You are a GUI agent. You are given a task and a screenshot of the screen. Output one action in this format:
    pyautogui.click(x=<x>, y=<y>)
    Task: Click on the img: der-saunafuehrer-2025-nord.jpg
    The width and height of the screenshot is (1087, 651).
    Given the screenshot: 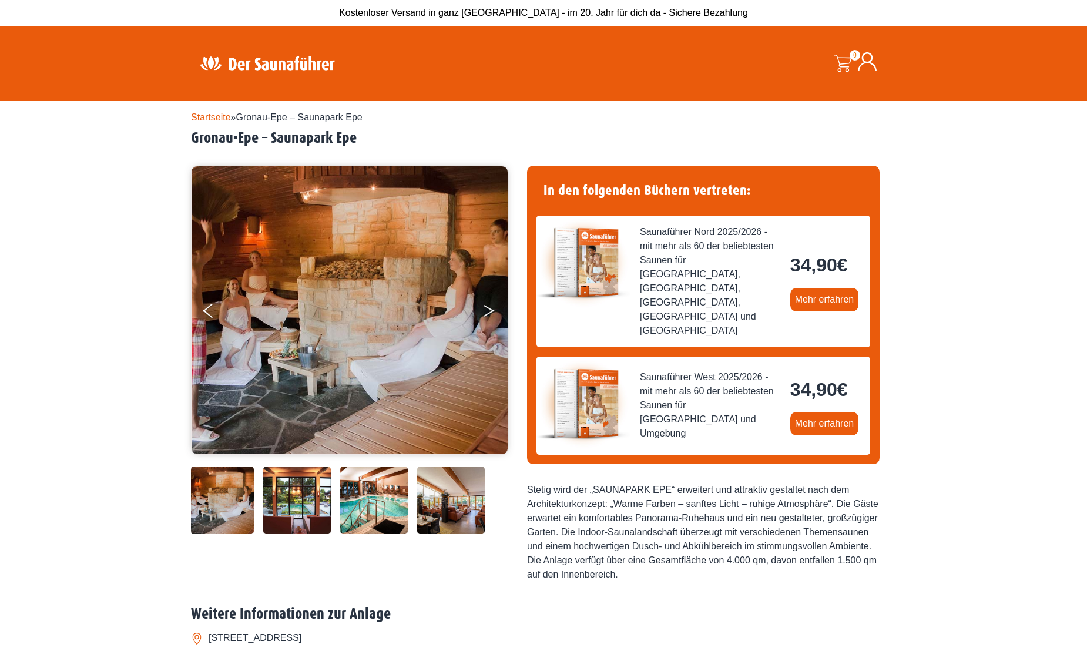 What is the action you would take?
    pyautogui.click(x=584, y=263)
    